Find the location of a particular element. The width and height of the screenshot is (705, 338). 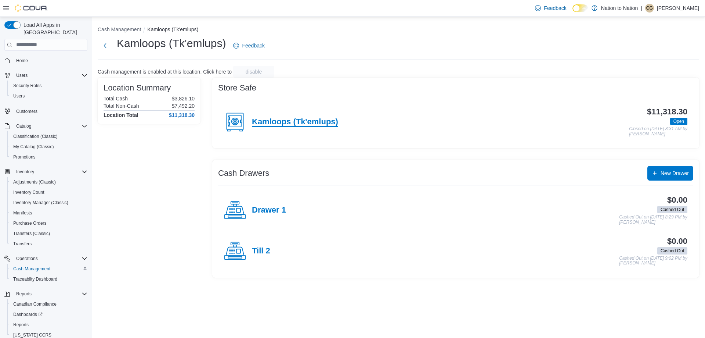

a: Canadian Compliance is located at coordinates (35, 304).